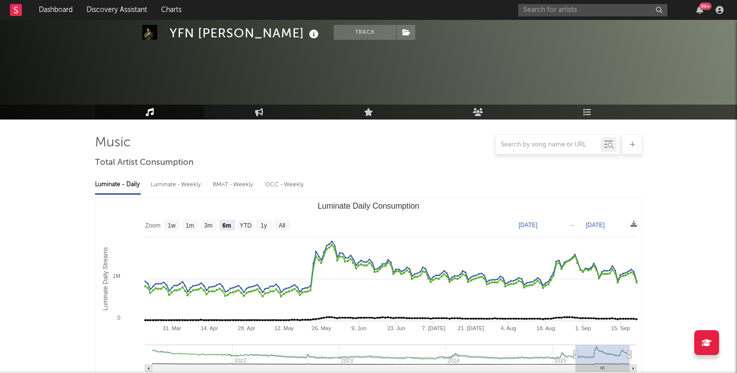 This screenshot has height=373, width=737. Describe the element at coordinates (190, 225) in the screenshot. I see `text: 1m` at that location.